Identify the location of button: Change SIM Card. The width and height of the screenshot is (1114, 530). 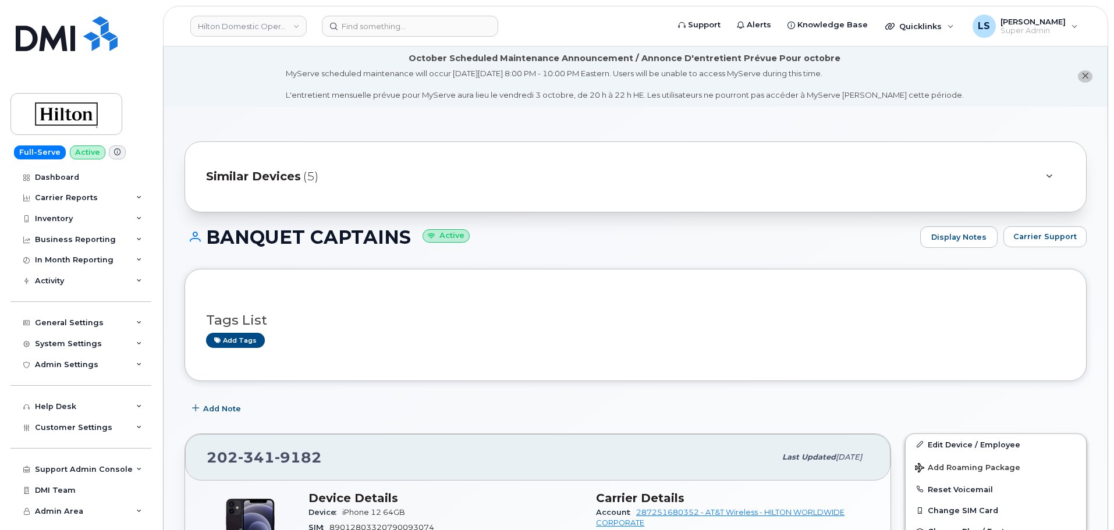
(996, 510).